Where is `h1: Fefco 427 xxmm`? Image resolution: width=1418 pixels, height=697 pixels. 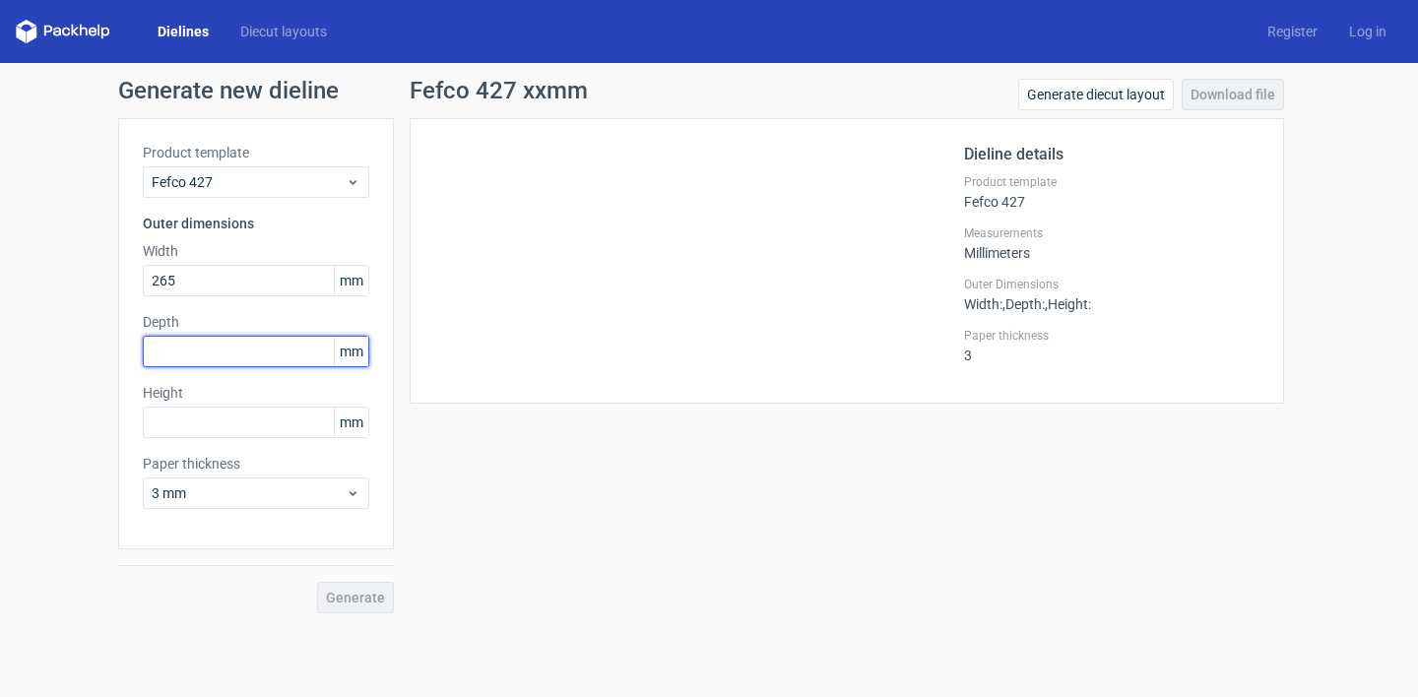
h1: Fefco 427 xxmm is located at coordinates (498, 91).